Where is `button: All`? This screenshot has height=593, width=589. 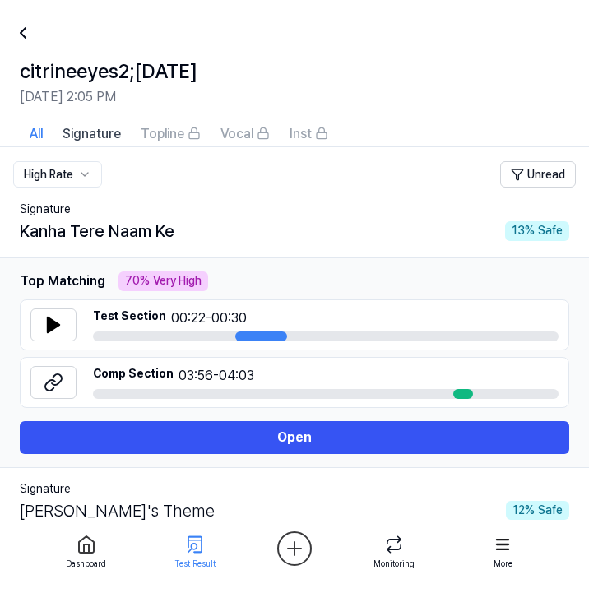
button: All is located at coordinates (36, 133).